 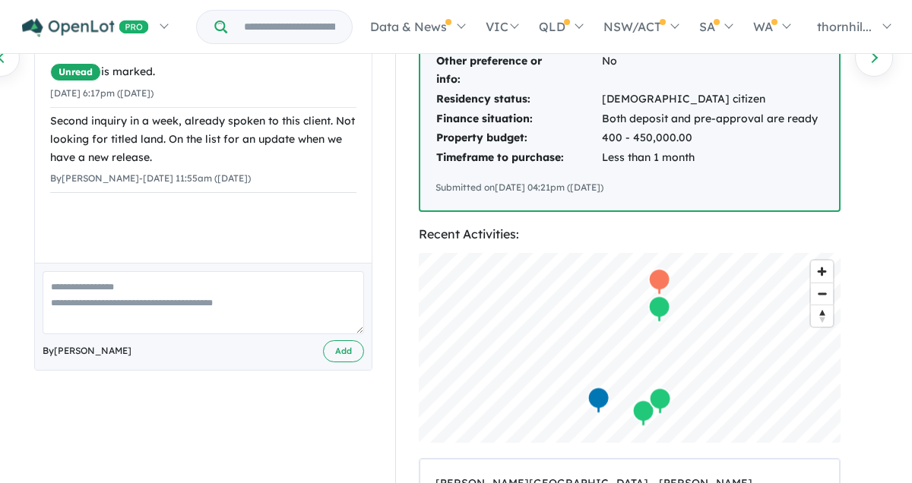 What do you see at coordinates (844, 27) in the screenshot?
I see `span: thornhil...` at bounding box center [844, 27].